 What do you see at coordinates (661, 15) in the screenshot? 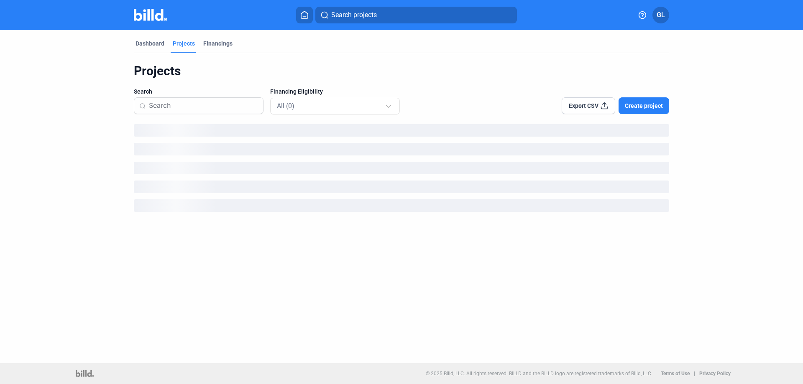
I see `button: GL` at bounding box center [661, 15].